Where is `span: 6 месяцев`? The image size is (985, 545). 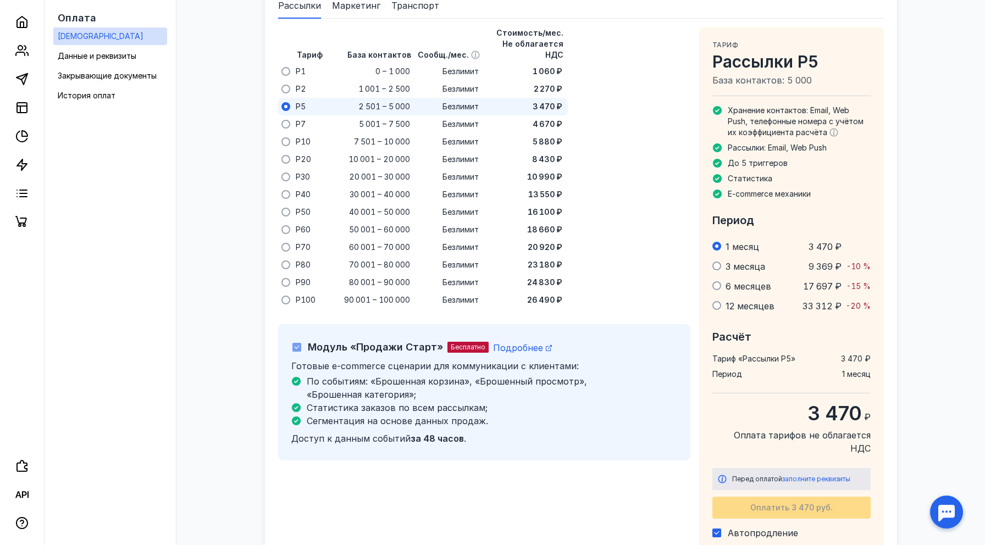 span: 6 месяцев is located at coordinates (748, 286).